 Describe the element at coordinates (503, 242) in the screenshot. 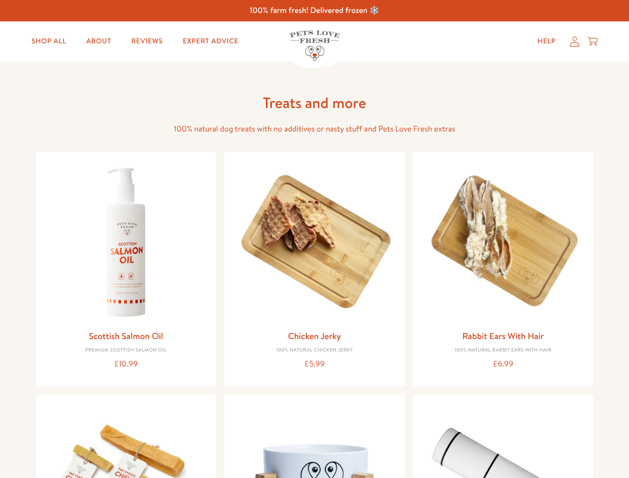

I see `img: Rabbit Ears With Hair` at that location.